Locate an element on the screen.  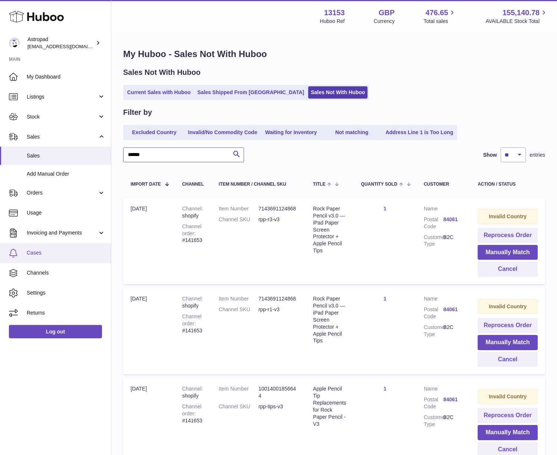
a: Current Sales with Huboo is located at coordinates (159, 92).